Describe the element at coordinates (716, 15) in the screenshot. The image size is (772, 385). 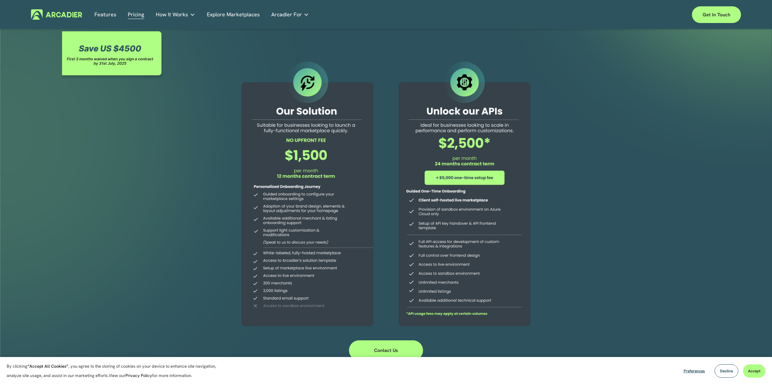
I see `a: Get in touch` at that location.